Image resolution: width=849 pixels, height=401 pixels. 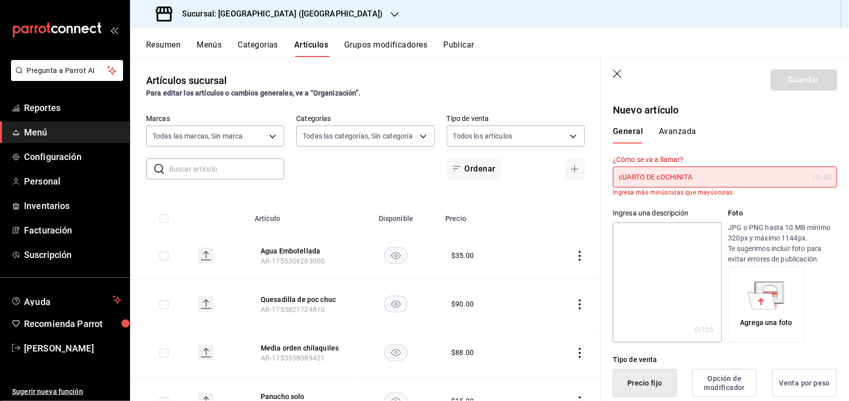 I want to click on span: Personal, so click(x=73, y=181).